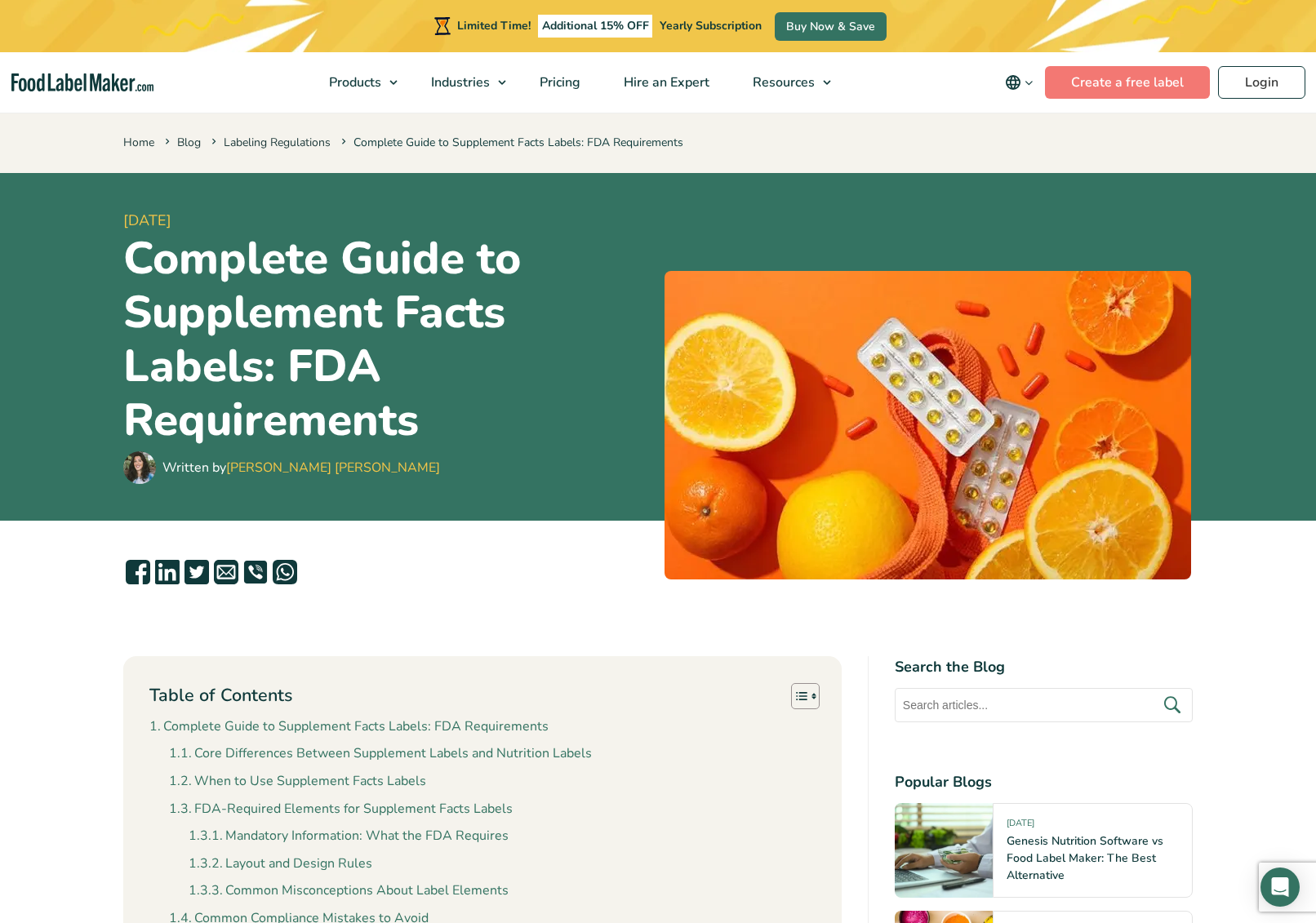 This screenshot has width=1316, height=923. Describe the element at coordinates (1085, 858) in the screenshot. I see `a: Genesis Nutrition Software vs Food Label Maker: The Best Alternative` at that location.